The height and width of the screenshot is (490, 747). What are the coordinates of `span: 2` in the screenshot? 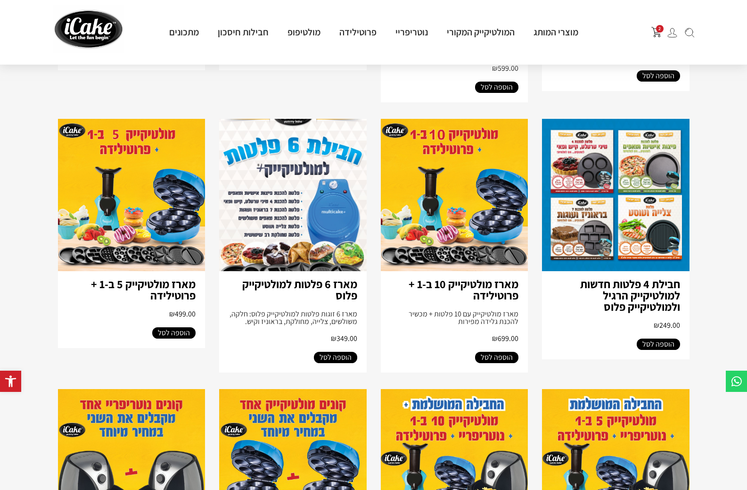 It's located at (660, 29).